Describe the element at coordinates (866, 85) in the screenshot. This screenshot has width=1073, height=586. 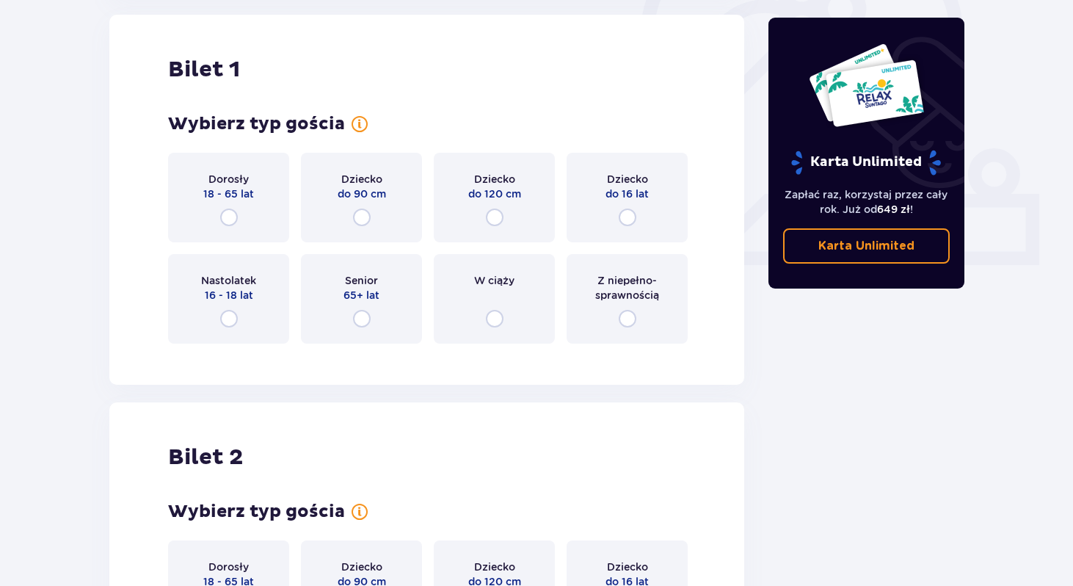
I see `img: Dwie karty całoroczne do Suntago z napisem 'UNLIMITED RELAX', na białym tle z tropikalnymi liśćmi...` at that location.